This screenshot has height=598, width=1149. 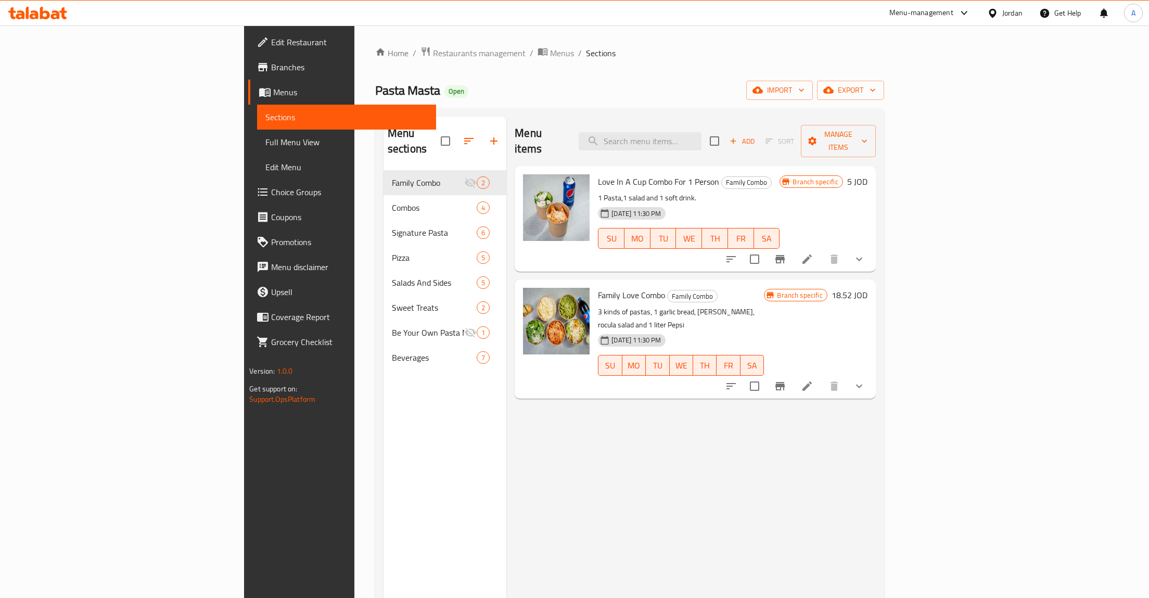 What do you see at coordinates (428, 332) in the screenshot?
I see `span: Be Your Own Pasta Masta` at bounding box center [428, 332].